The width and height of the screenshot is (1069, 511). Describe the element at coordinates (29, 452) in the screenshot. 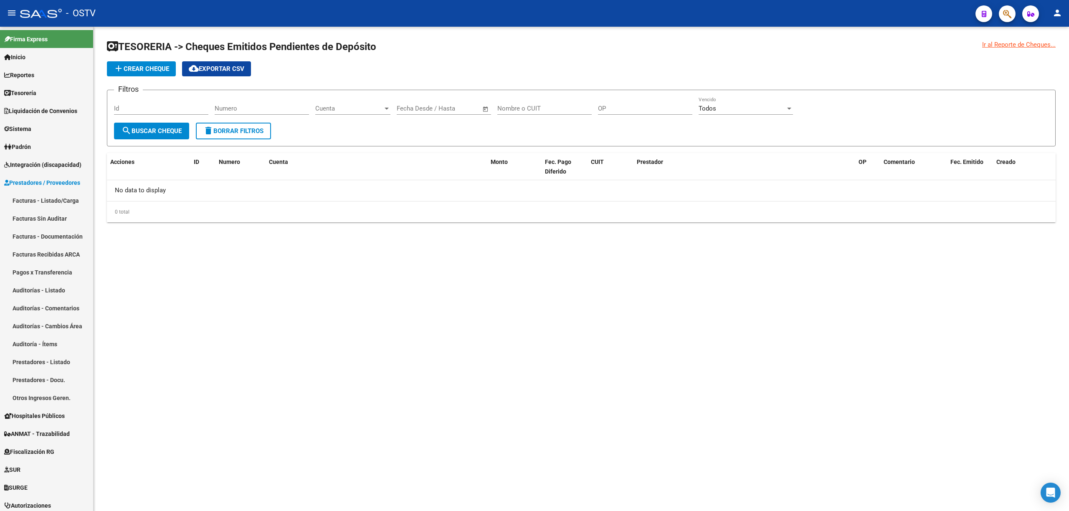

I see `span: Fiscalización RG` at that location.